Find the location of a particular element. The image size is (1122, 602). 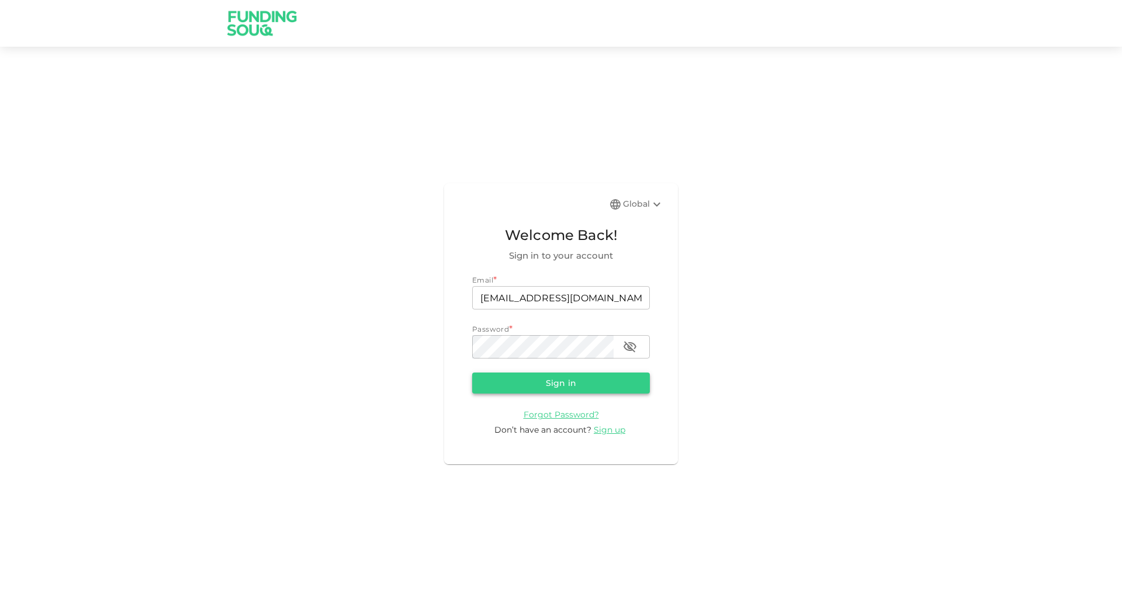

span: Email is located at coordinates (483, 280).